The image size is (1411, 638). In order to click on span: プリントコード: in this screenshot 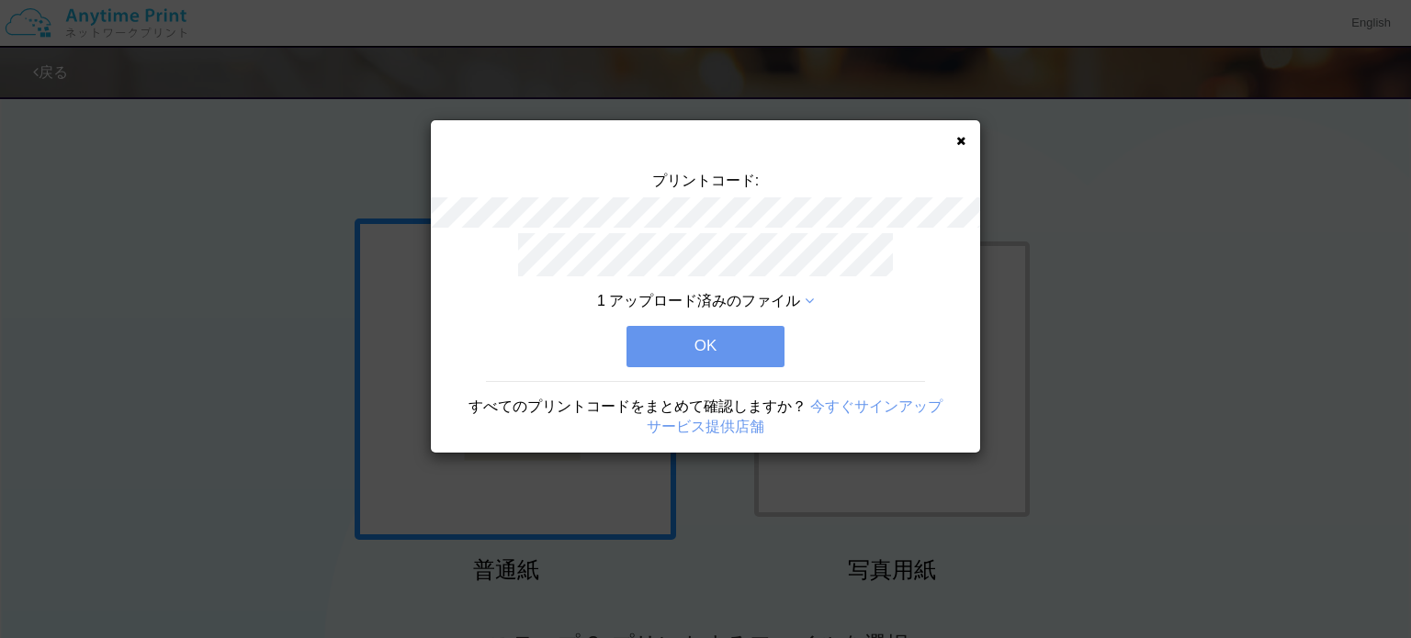, I will do `click(706, 180)`.